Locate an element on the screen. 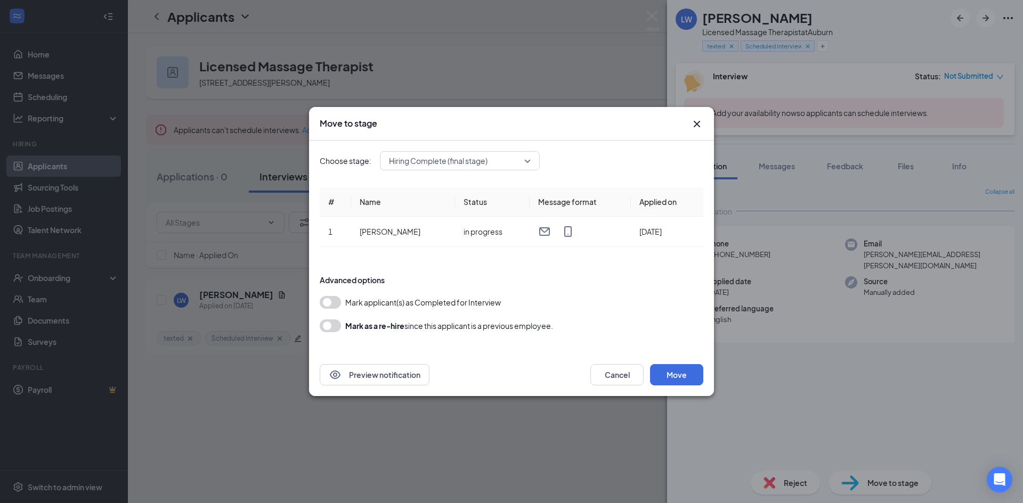 The width and height of the screenshot is (1023, 503). th: Name is located at coordinates (403, 202).